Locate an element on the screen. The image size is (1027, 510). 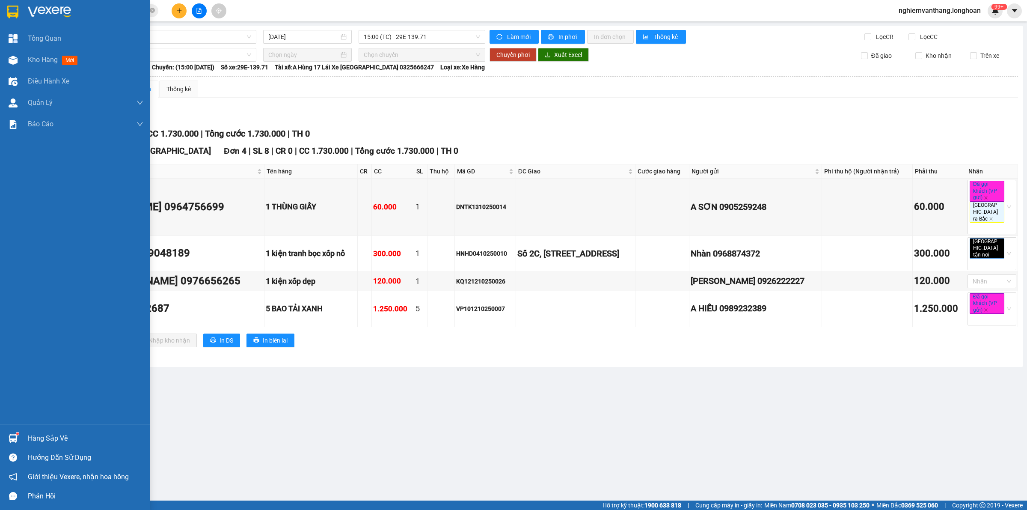
button: printerIn biên lai is located at coordinates (270, 340).